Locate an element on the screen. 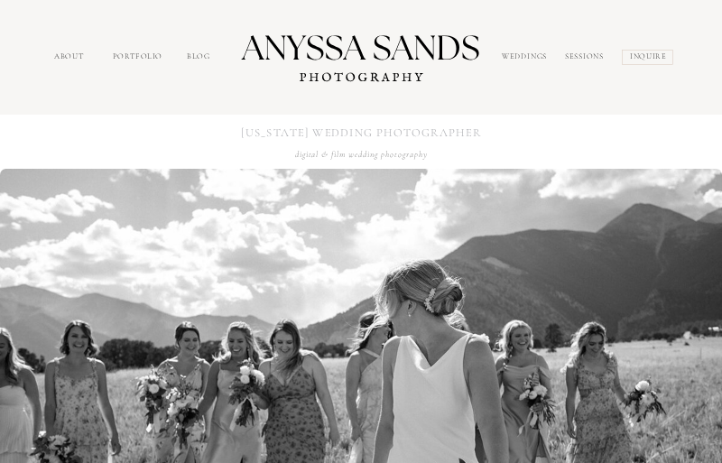 This screenshot has height=463, width=722. nav: sessions is located at coordinates (587, 59).